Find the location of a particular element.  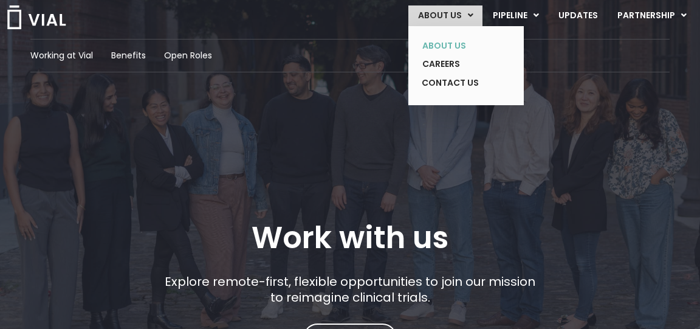

a: Benefits is located at coordinates (128, 55).